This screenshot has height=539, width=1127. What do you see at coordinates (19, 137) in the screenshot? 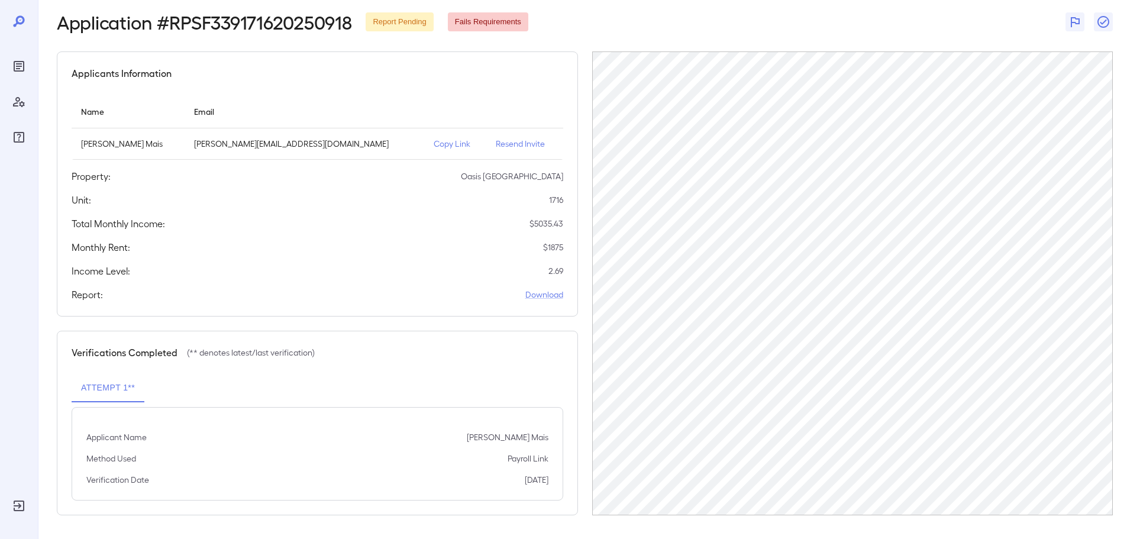
I see `div: FAQ` at bounding box center [19, 137].